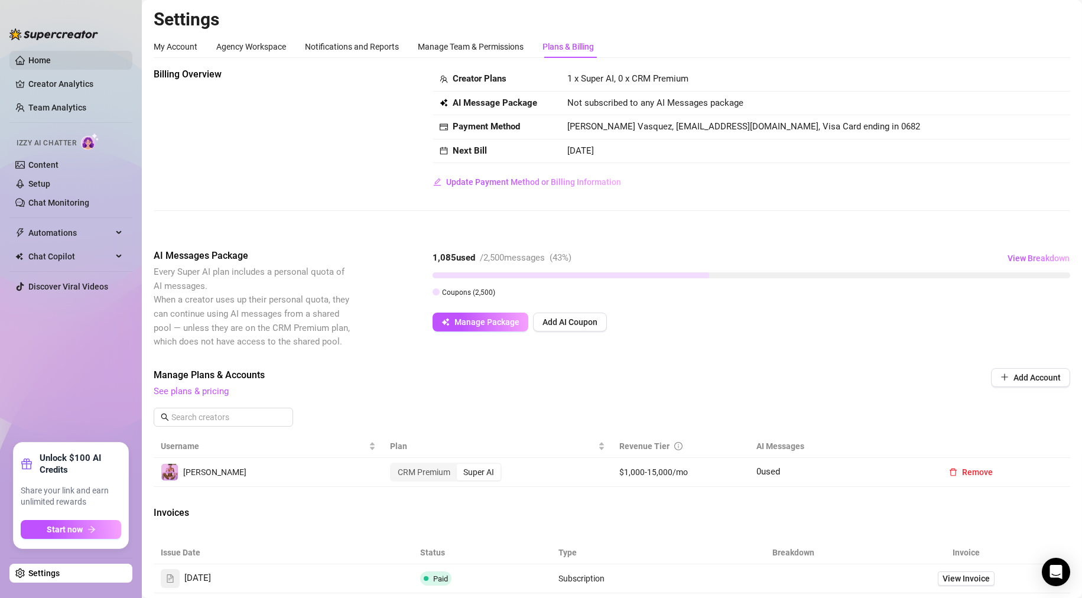 This screenshot has height=598, width=1082. I want to click on div: Agency Workspace, so click(251, 47).